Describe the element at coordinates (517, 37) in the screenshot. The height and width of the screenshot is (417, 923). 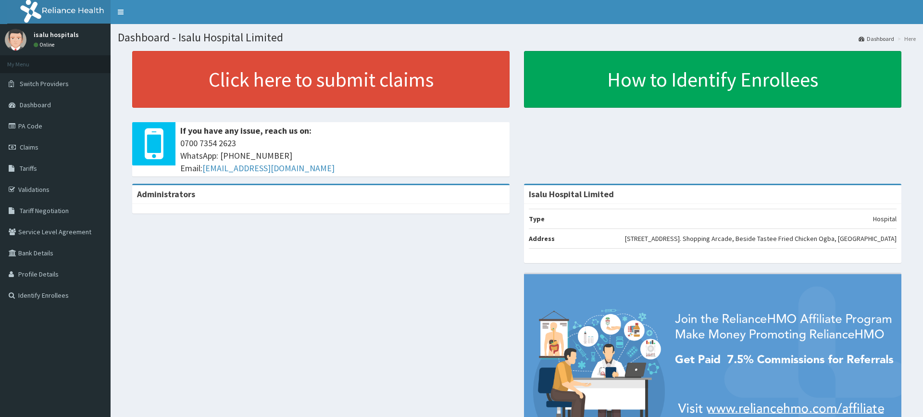
I see `h1: Dashboard - Isalu Hospital Limited` at that location.